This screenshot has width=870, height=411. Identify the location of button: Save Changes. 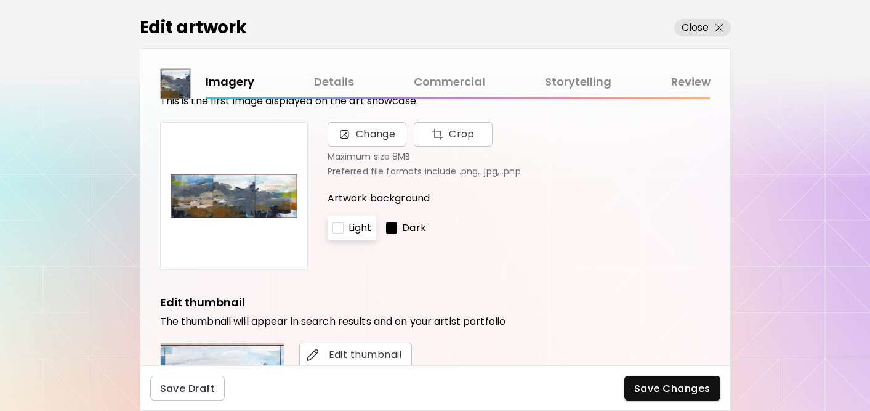
(673, 388).